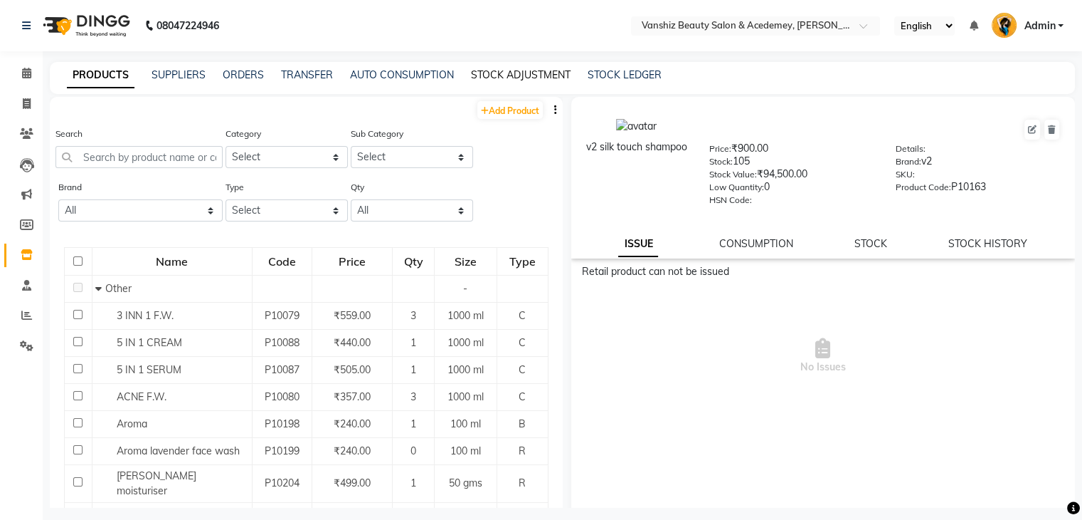  What do you see at coordinates (188, 26) in the screenshot?
I see `b: 08047224946` at bounding box center [188, 26].